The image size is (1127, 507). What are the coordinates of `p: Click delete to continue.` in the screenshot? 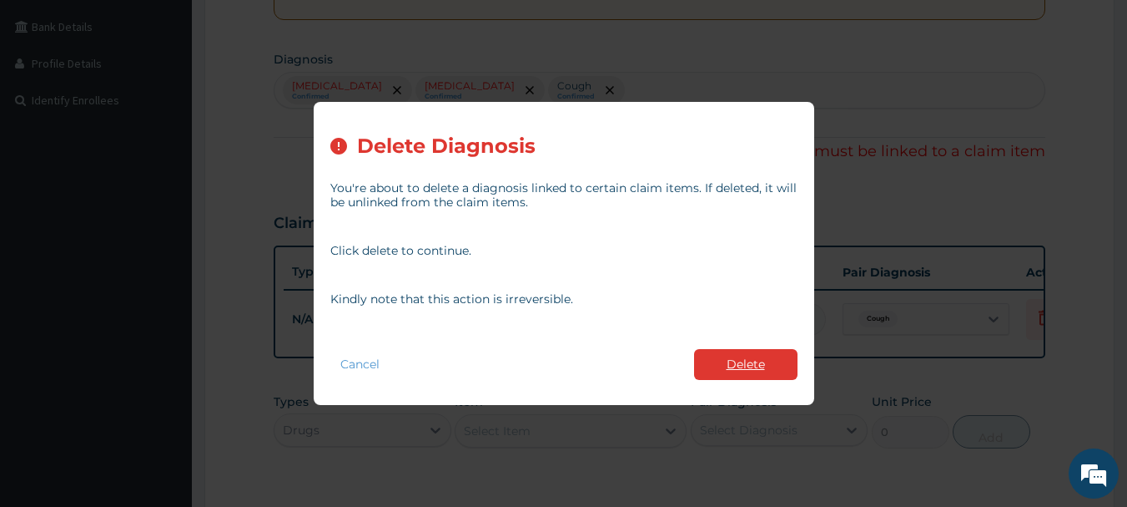 It's located at (564, 250).